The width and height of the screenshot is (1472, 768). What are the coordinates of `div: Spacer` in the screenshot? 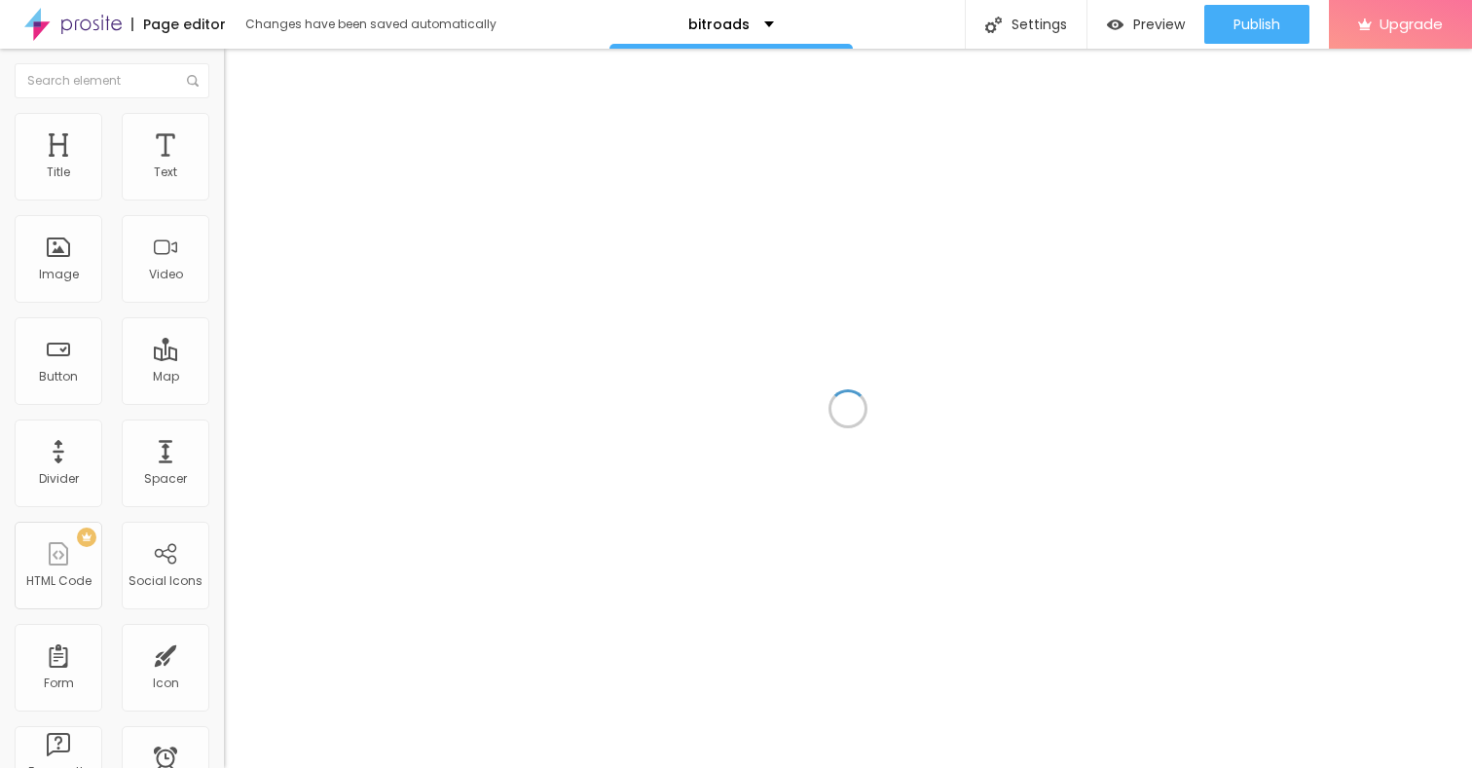 It's located at (165, 479).